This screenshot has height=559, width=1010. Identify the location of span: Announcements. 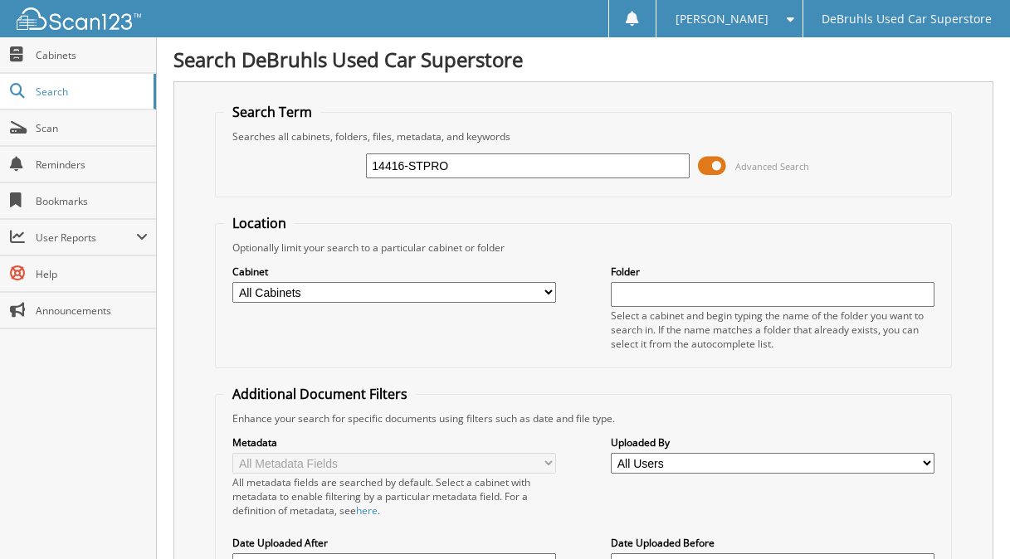
(91, 310).